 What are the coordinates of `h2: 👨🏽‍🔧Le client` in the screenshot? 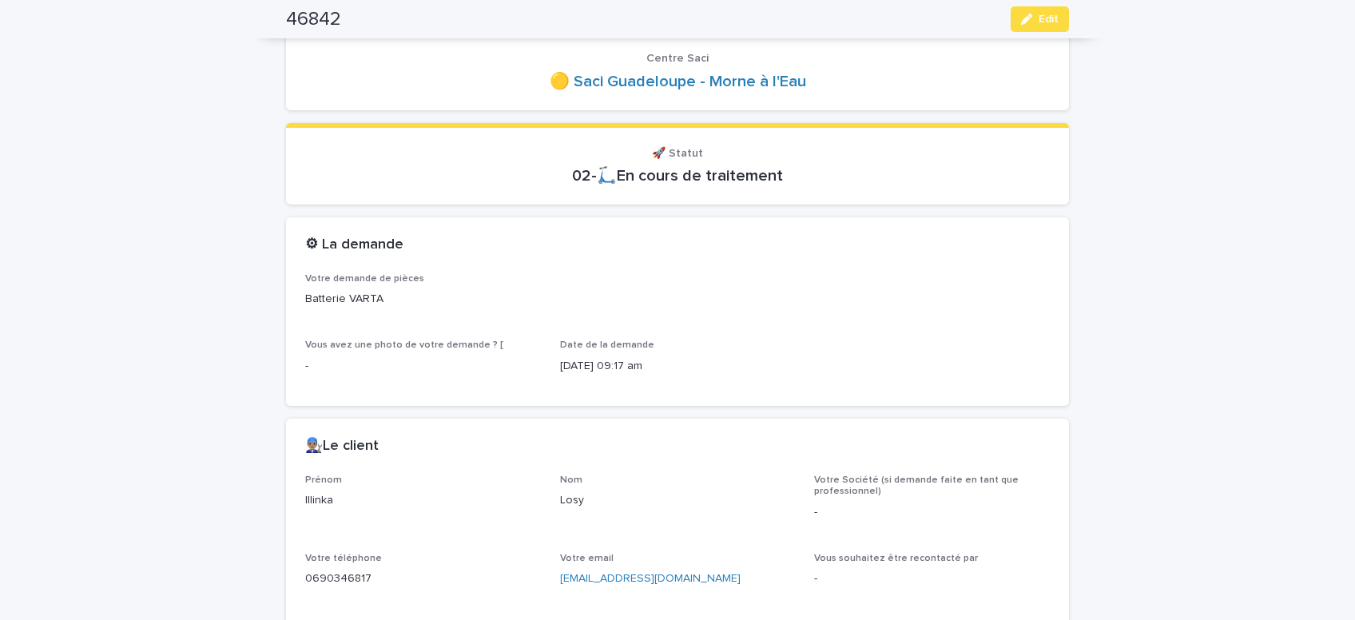 It's located at (342, 447).